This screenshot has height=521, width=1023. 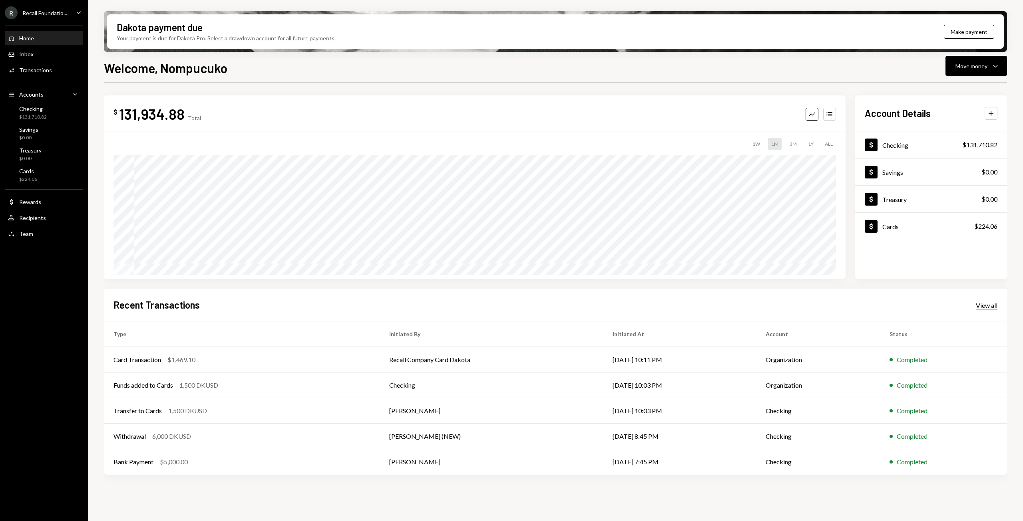 I want to click on div: ALL, so click(x=829, y=144).